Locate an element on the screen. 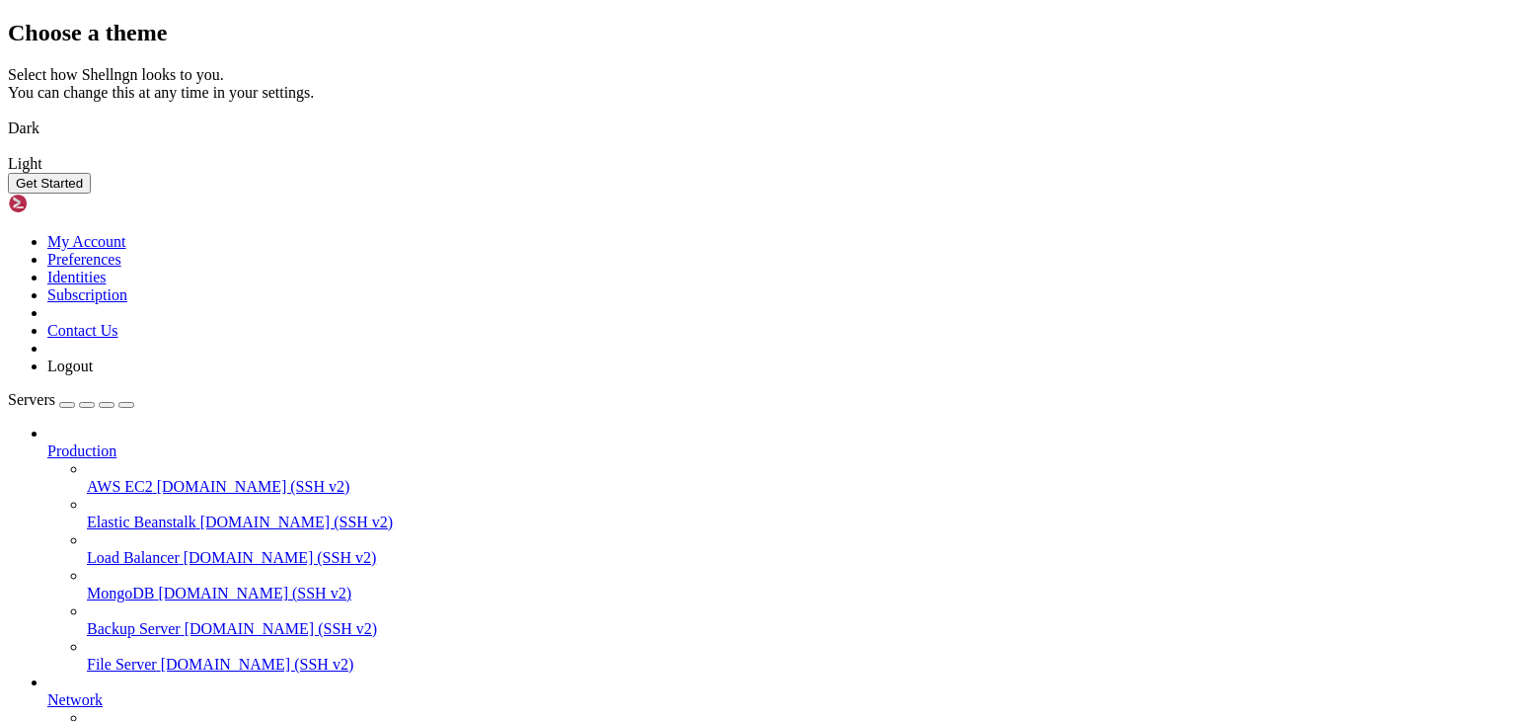 The width and height of the screenshot is (1516, 721). span: File Server is located at coordinates (121, 663).